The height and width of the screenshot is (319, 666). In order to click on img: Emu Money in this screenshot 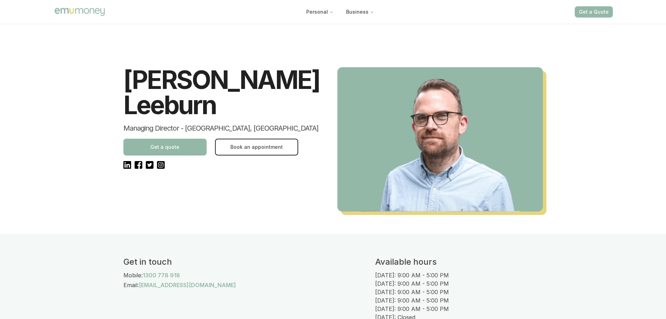, I will do `click(80, 12)`.